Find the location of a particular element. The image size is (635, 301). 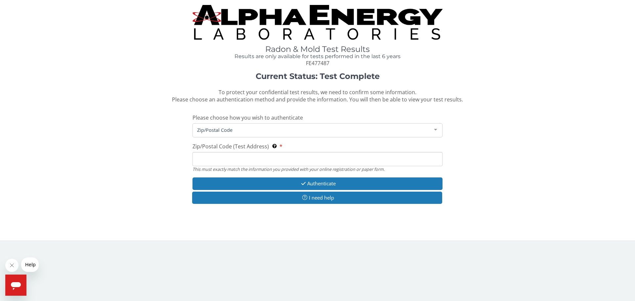

button: Authenticate is located at coordinates (317, 184).